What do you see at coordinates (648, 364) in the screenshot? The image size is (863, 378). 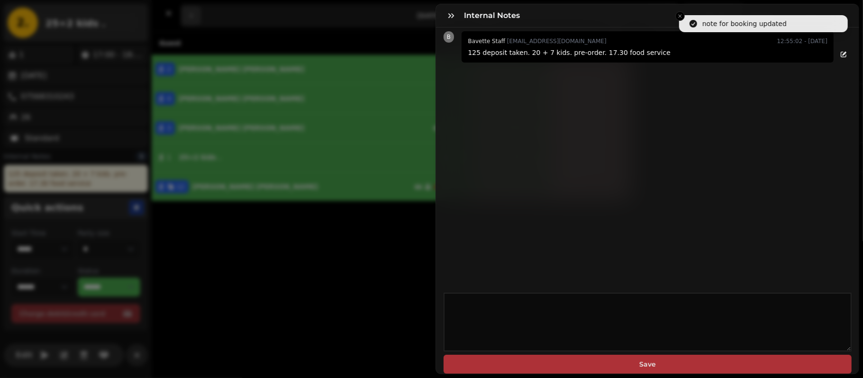 I see `button: Save` at bounding box center [648, 364].